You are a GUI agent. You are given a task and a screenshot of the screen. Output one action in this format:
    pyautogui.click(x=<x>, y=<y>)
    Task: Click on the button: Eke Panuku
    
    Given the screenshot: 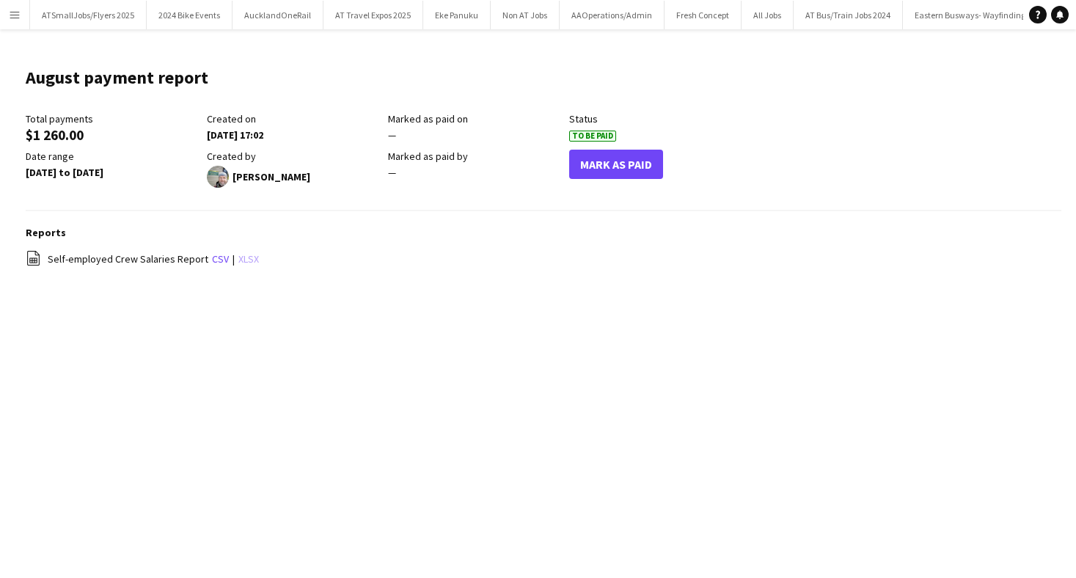 What is the action you would take?
    pyautogui.click(x=457, y=15)
    